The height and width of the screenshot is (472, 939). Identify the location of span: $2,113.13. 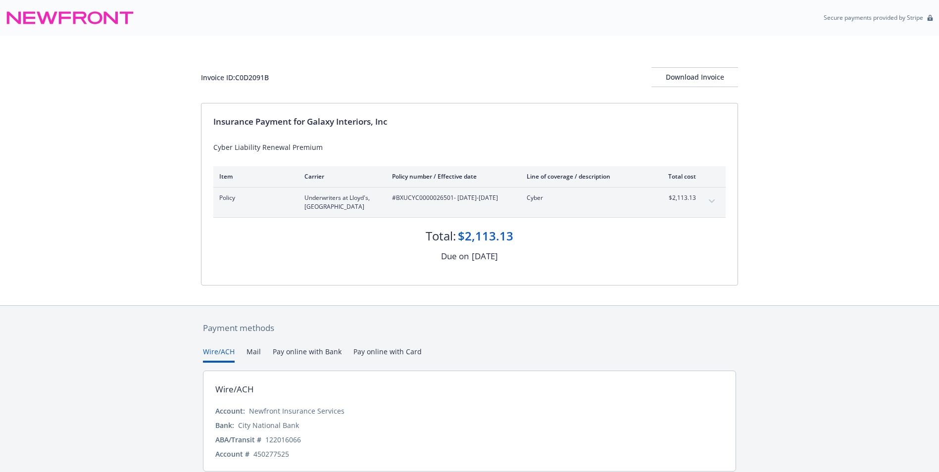
(677, 198).